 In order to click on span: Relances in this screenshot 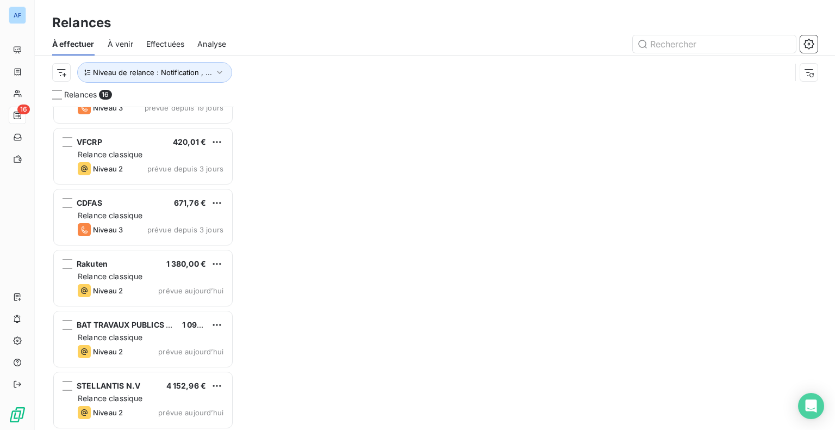, I will do `click(81, 95)`.